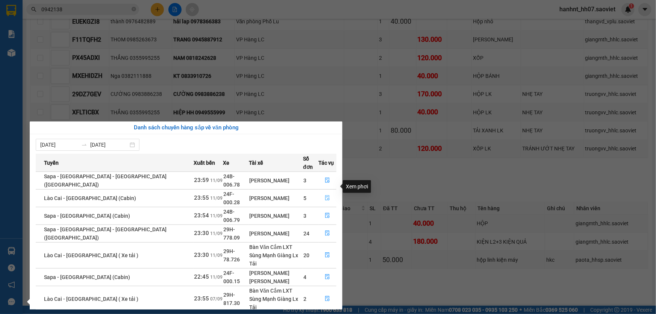 This screenshot has width=656, height=314. What do you see at coordinates (232, 234) in the screenshot?
I see `span: 29H-778.09` at bounding box center [232, 234].